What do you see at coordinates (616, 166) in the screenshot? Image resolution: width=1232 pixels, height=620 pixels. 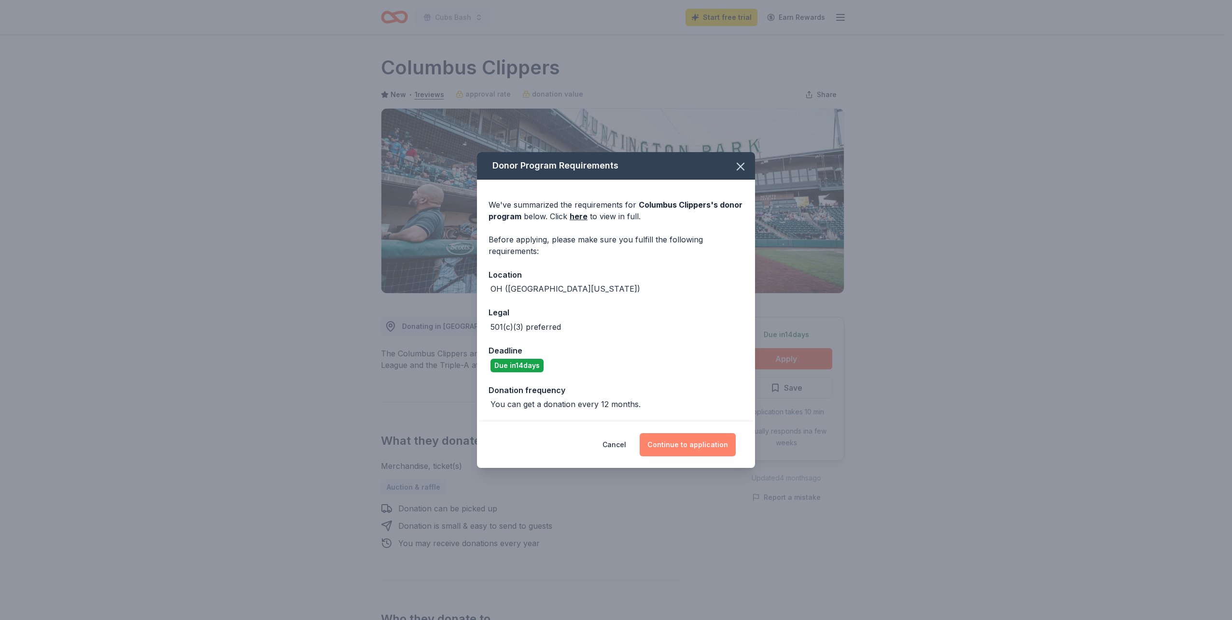 I see `div: Donor Program Requirements` at bounding box center [616, 166].